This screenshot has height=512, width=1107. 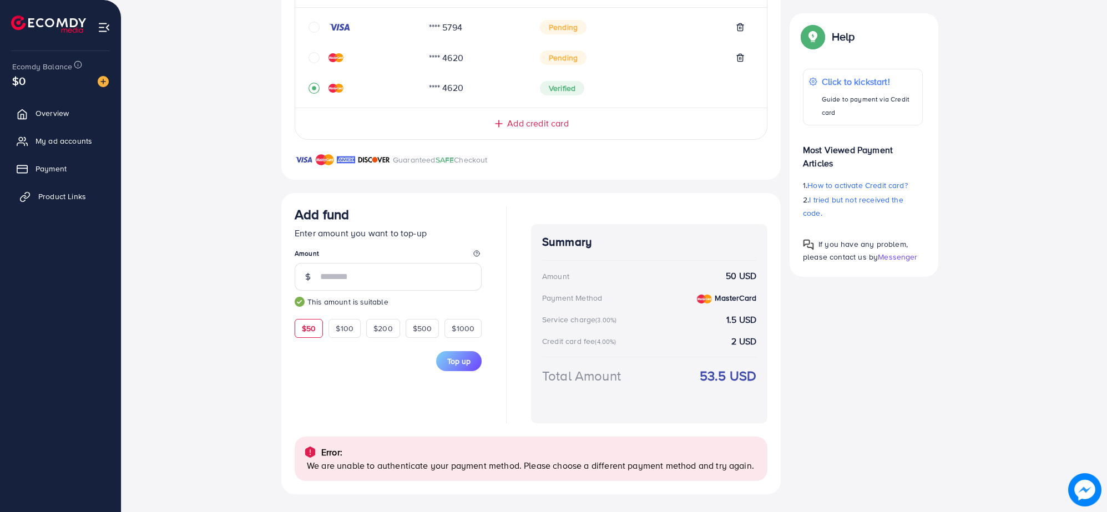 I want to click on strong: 1.5 USD, so click(x=741, y=320).